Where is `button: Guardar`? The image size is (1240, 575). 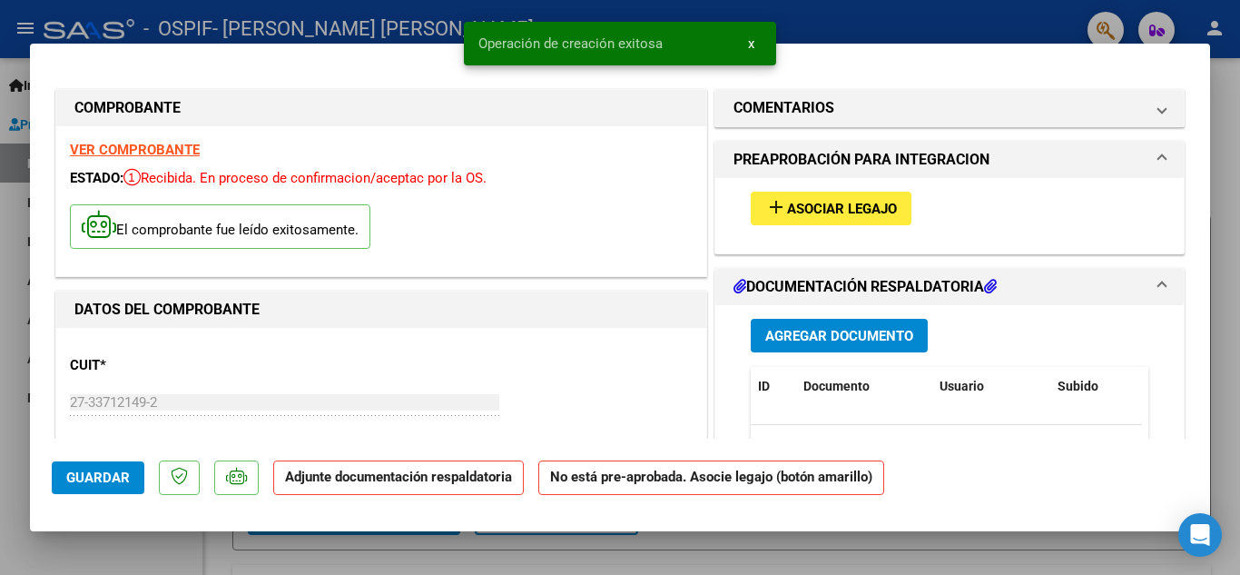 button: Guardar is located at coordinates (98, 478).